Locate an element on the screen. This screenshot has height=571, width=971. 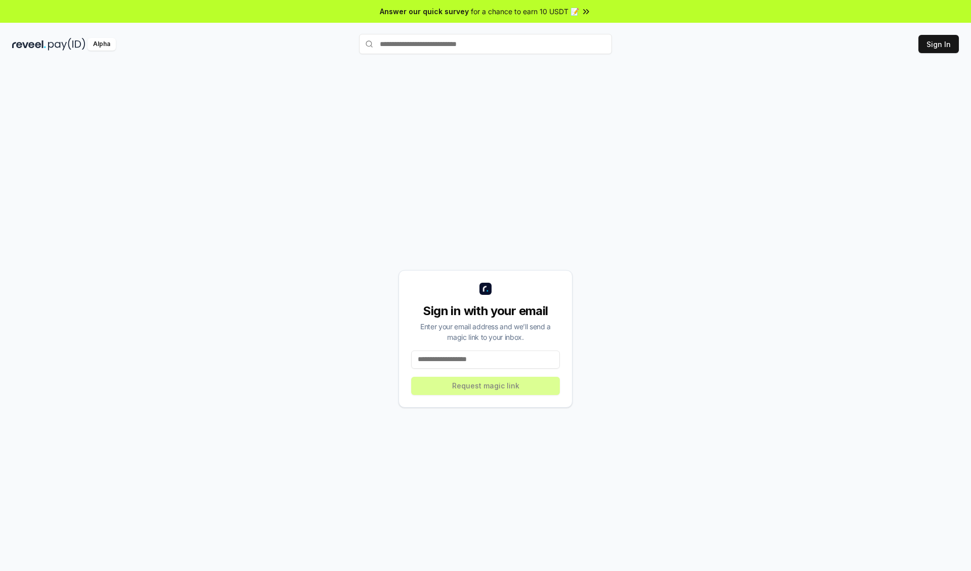
span: for a chance to earn 10 USDT 📝 is located at coordinates (525, 11).